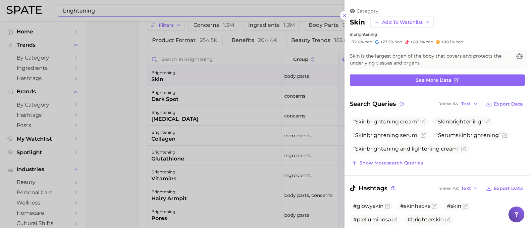  What do you see at coordinates (434, 80) in the screenshot?
I see `span: See more data` at bounding box center [434, 80].